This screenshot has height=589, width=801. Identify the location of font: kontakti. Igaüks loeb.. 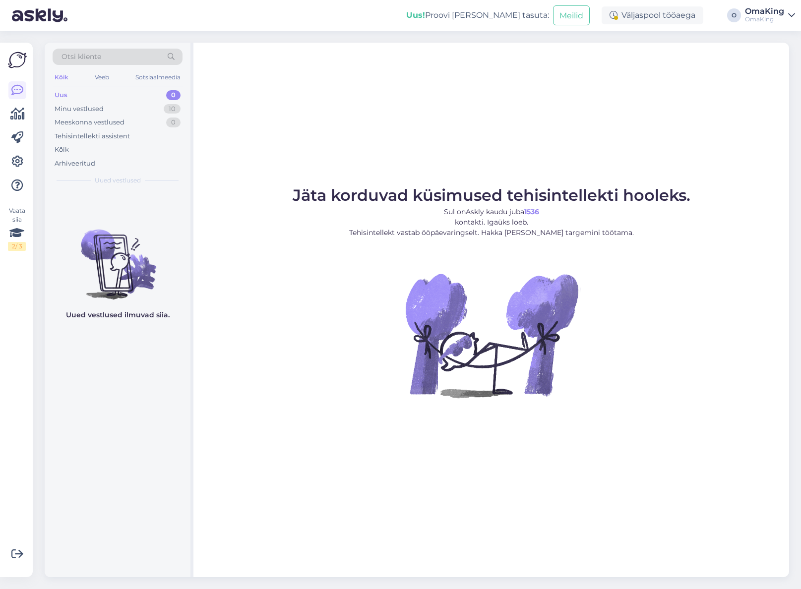
(491, 222).